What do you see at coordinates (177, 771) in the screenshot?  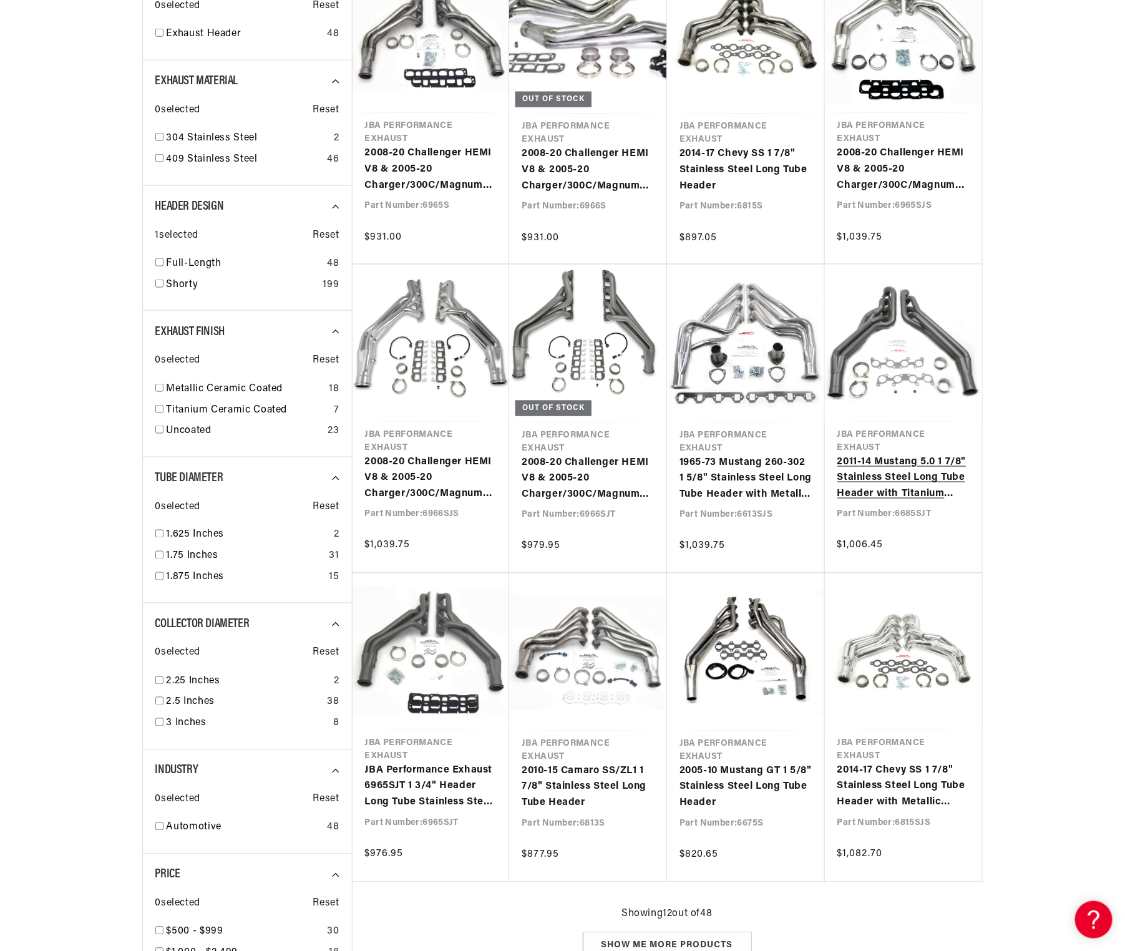 I see `span: Industry` at bounding box center [177, 771].